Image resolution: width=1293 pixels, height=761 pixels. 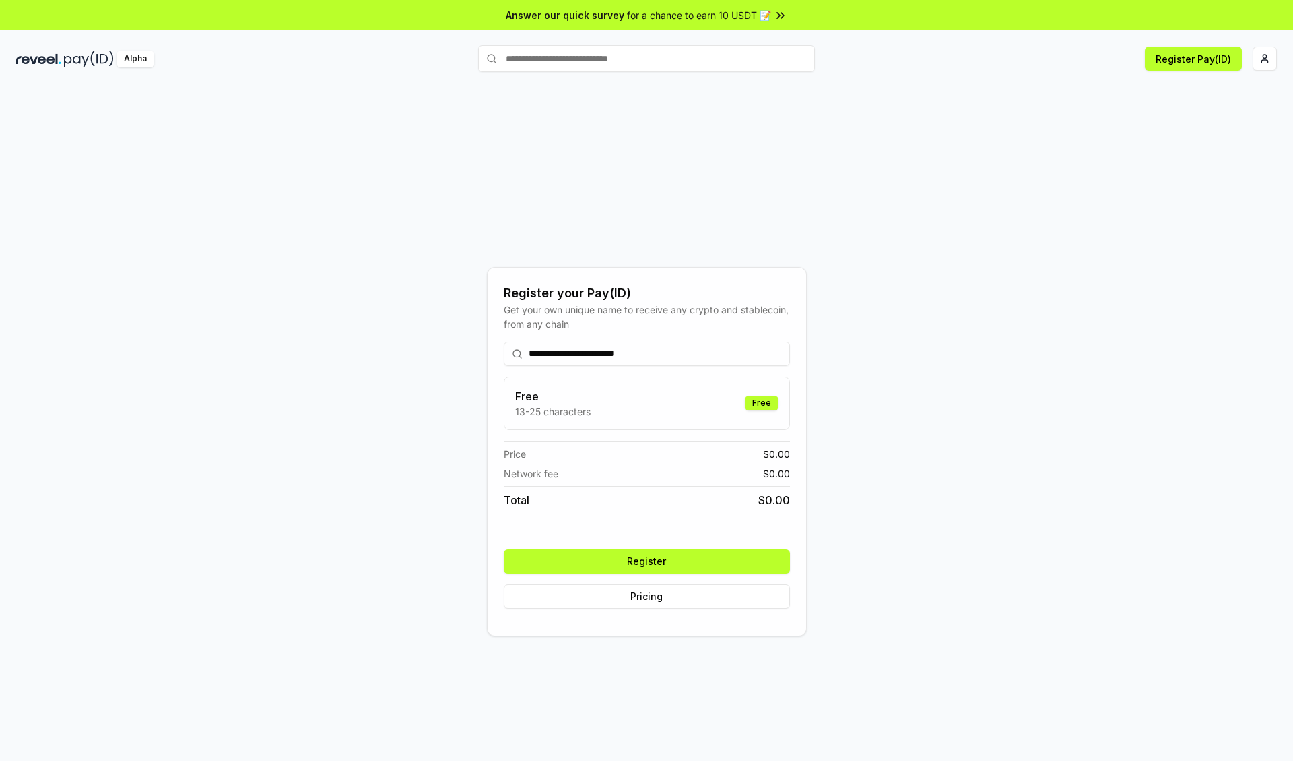 What do you see at coordinates (135, 59) in the screenshot?
I see `div: Alpha` at bounding box center [135, 59].